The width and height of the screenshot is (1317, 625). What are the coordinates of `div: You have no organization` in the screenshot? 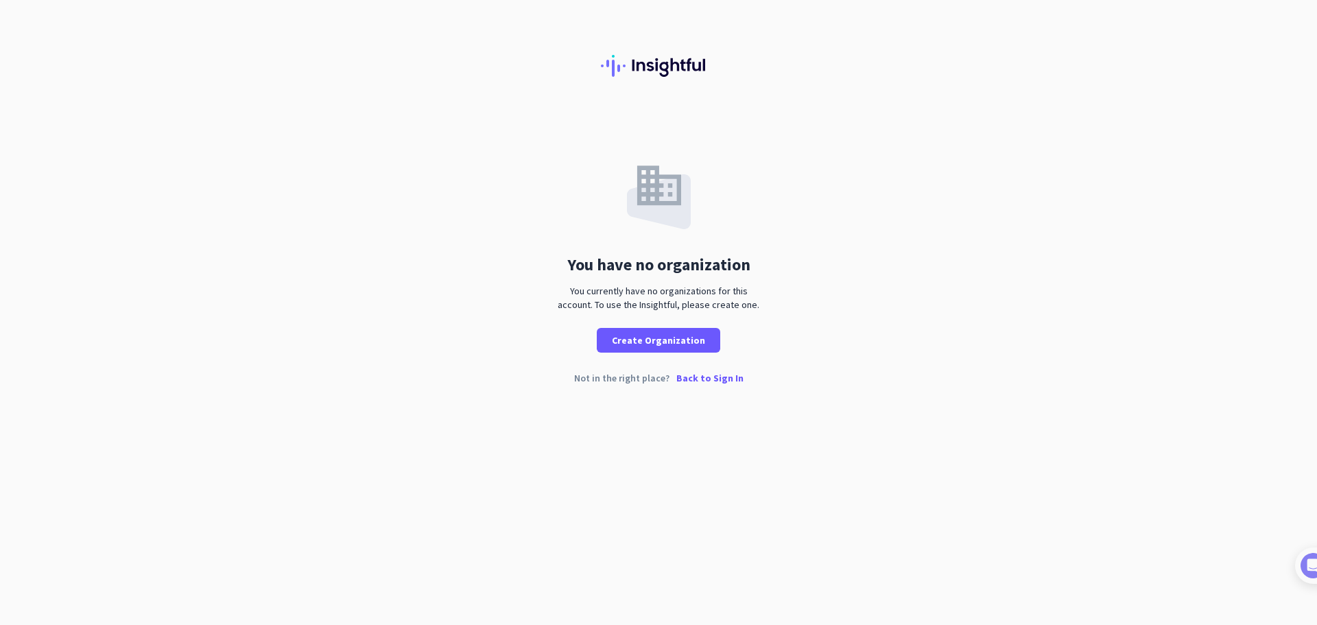 It's located at (659, 265).